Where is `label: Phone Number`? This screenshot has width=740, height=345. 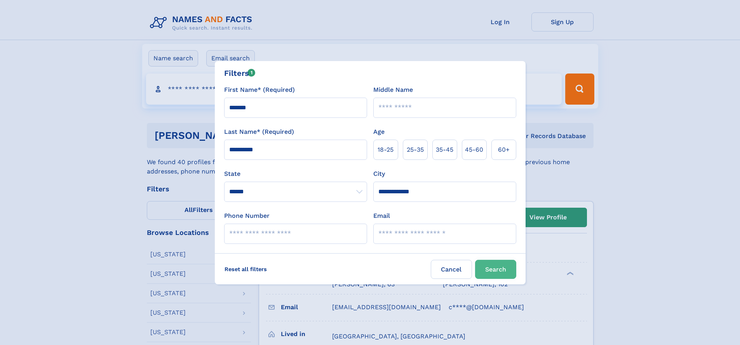
label: Phone Number is located at coordinates (247, 216).